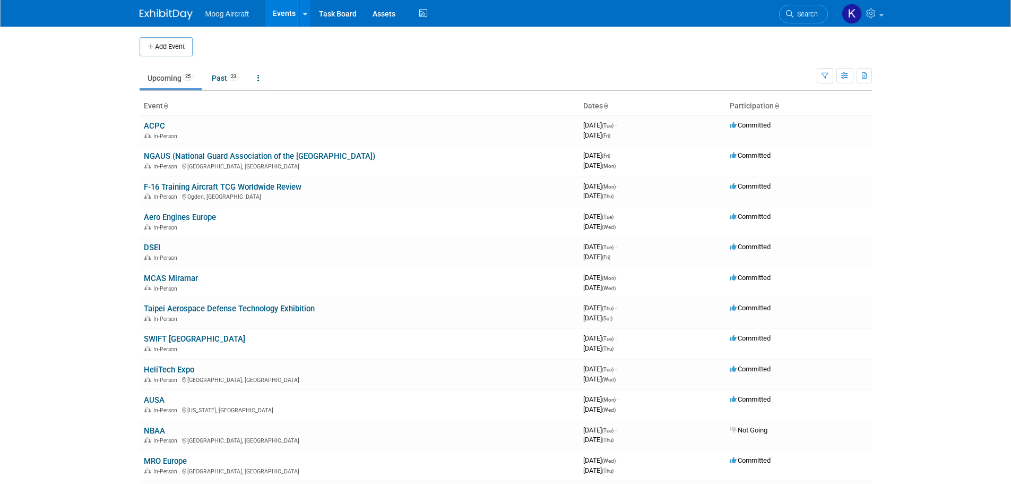 The image size is (1011, 484). What do you see at coordinates (166, 14) in the screenshot?
I see `img: ExhibitDay` at bounding box center [166, 14].